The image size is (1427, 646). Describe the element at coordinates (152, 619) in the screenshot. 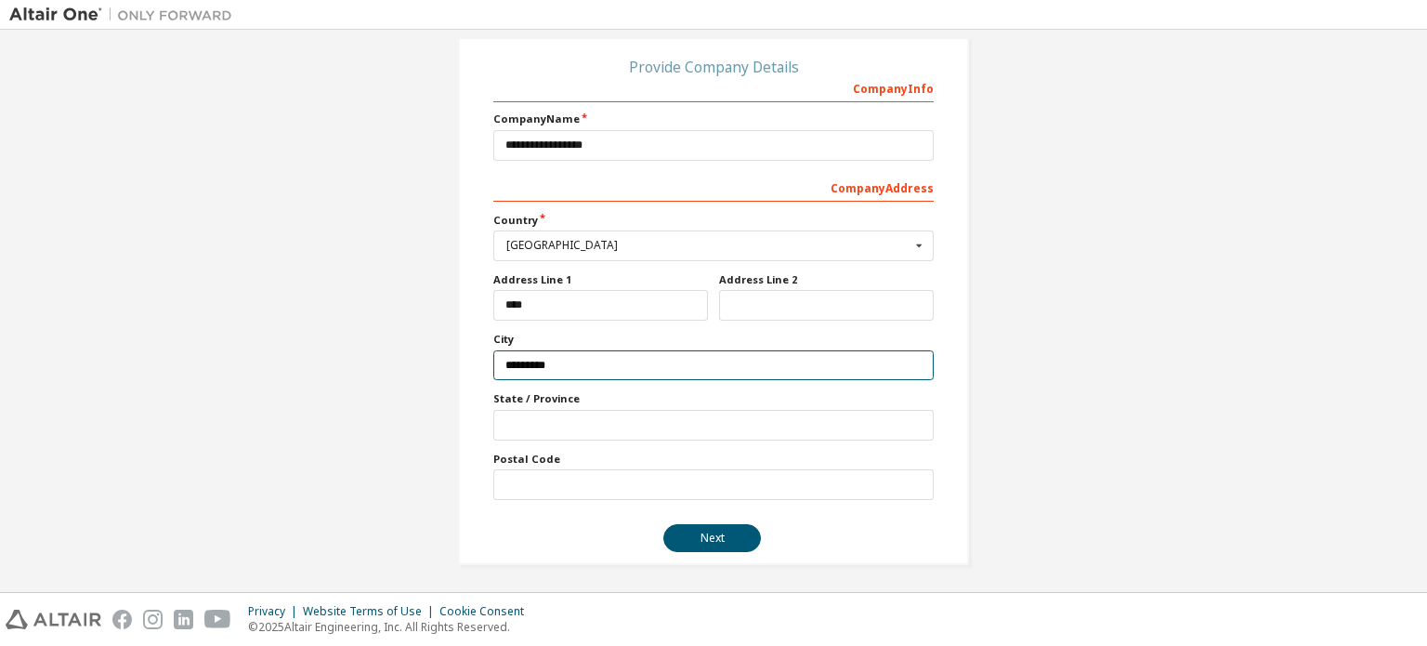

I see `img: instagram.svg` at that location.